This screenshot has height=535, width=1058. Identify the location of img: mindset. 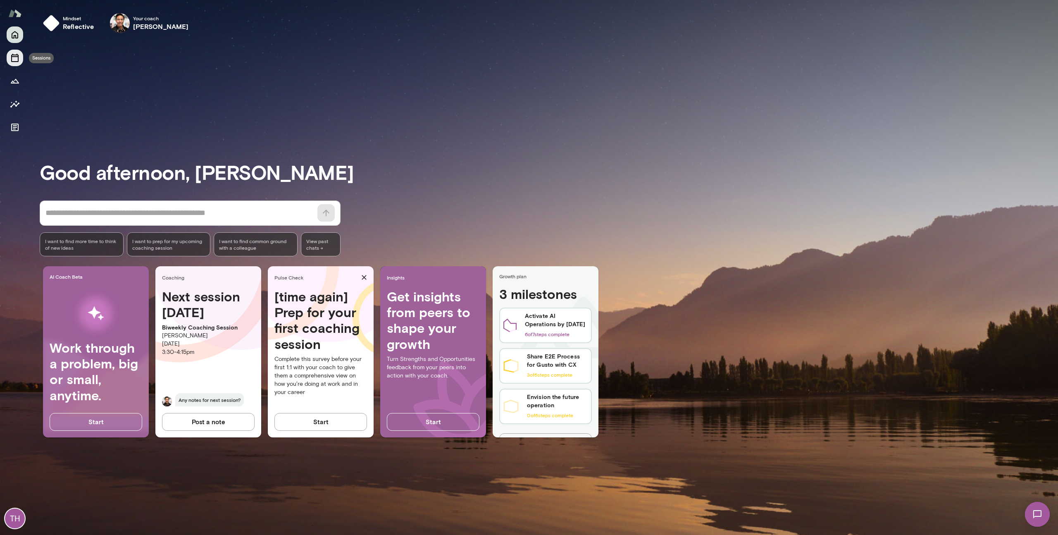
(51, 23).